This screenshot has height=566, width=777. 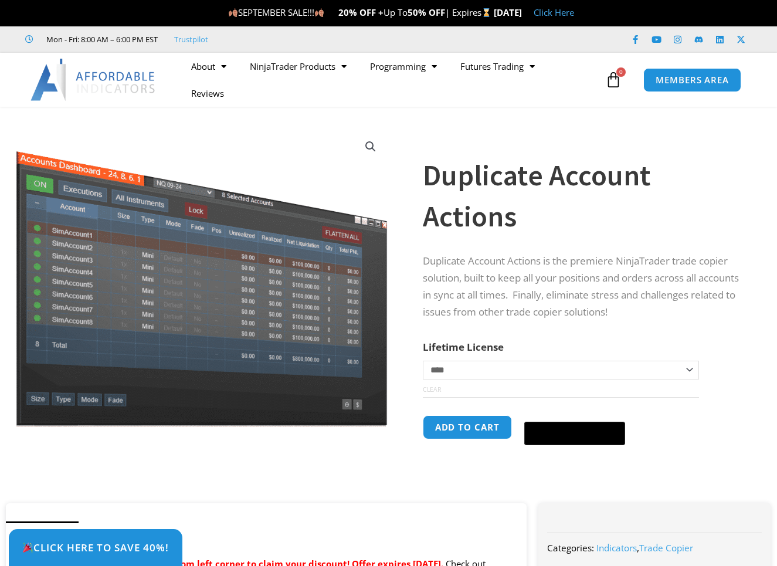 I want to click on a: Reviews, so click(x=208, y=93).